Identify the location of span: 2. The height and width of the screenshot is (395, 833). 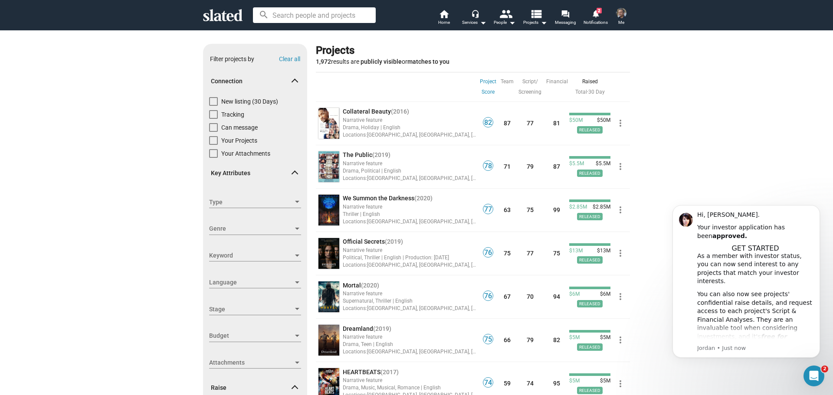
(825, 369).